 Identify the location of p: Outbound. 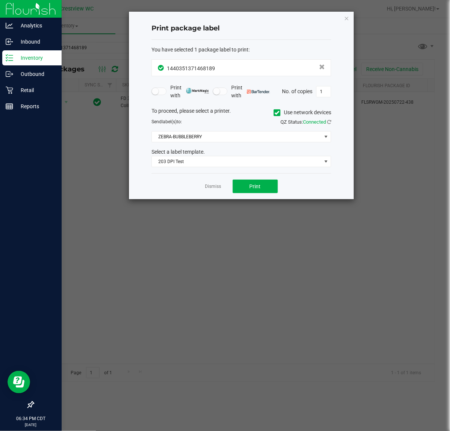
(36, 74).